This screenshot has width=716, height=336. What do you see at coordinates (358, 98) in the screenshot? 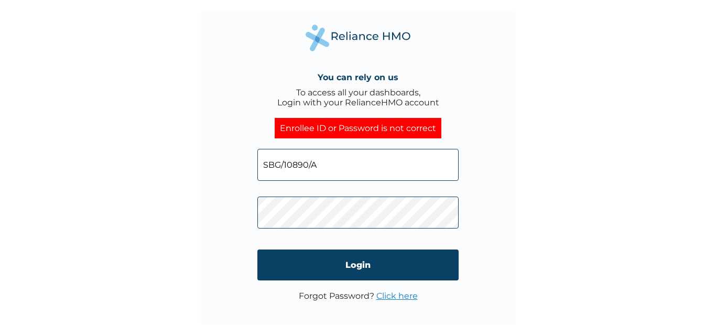
I see `div: To access all your dashboards, Login with your RelianceHMO account` at bounding box center [358, 98].